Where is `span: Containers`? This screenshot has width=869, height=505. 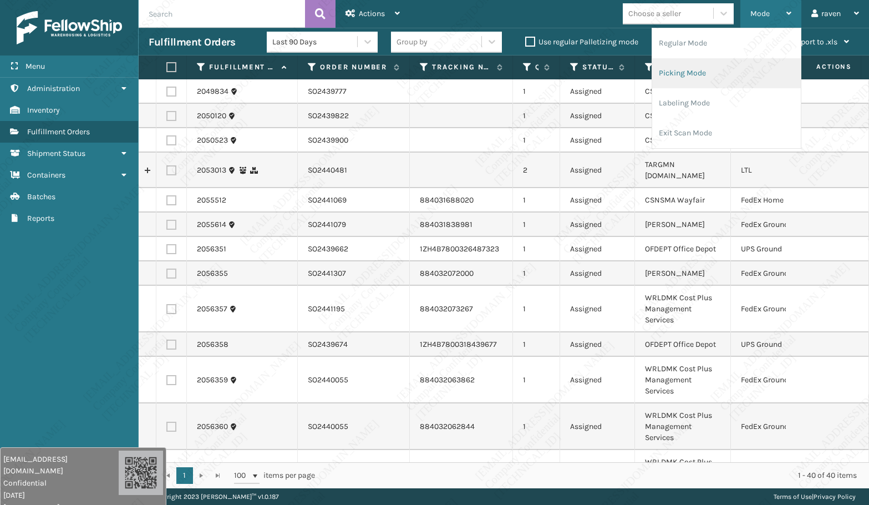
span: Containers is located at coordinates (46, 175).